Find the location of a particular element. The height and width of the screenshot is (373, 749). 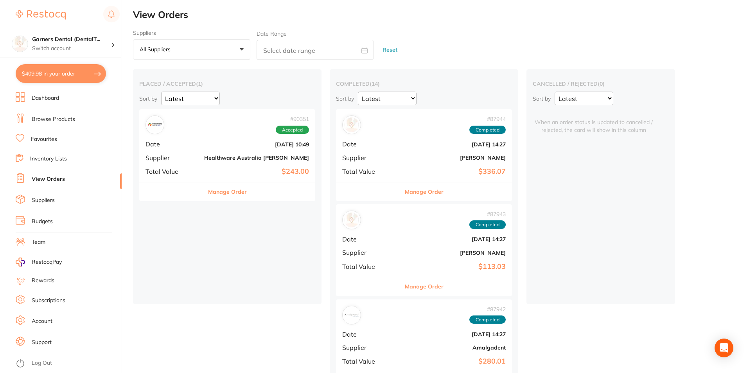

b: Amalgadent is located at coordinates (453, 347).